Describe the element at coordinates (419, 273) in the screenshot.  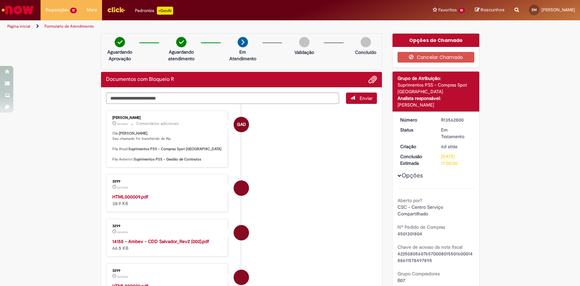
I see `b: Grupo Compradores` at that location.